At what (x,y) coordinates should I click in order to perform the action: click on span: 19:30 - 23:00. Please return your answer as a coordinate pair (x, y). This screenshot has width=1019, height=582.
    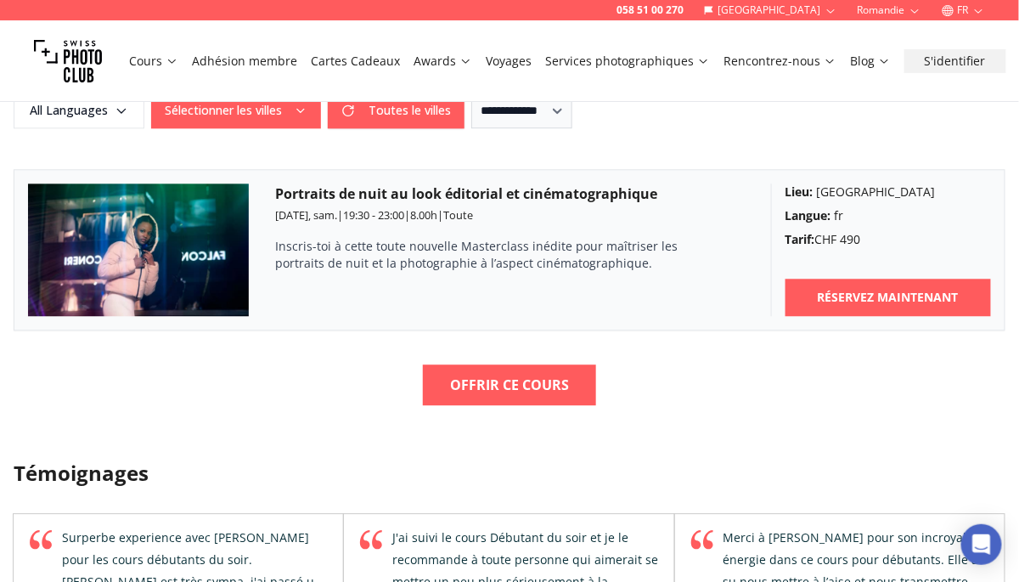
    Looking at the image, I should click on (375, 215).